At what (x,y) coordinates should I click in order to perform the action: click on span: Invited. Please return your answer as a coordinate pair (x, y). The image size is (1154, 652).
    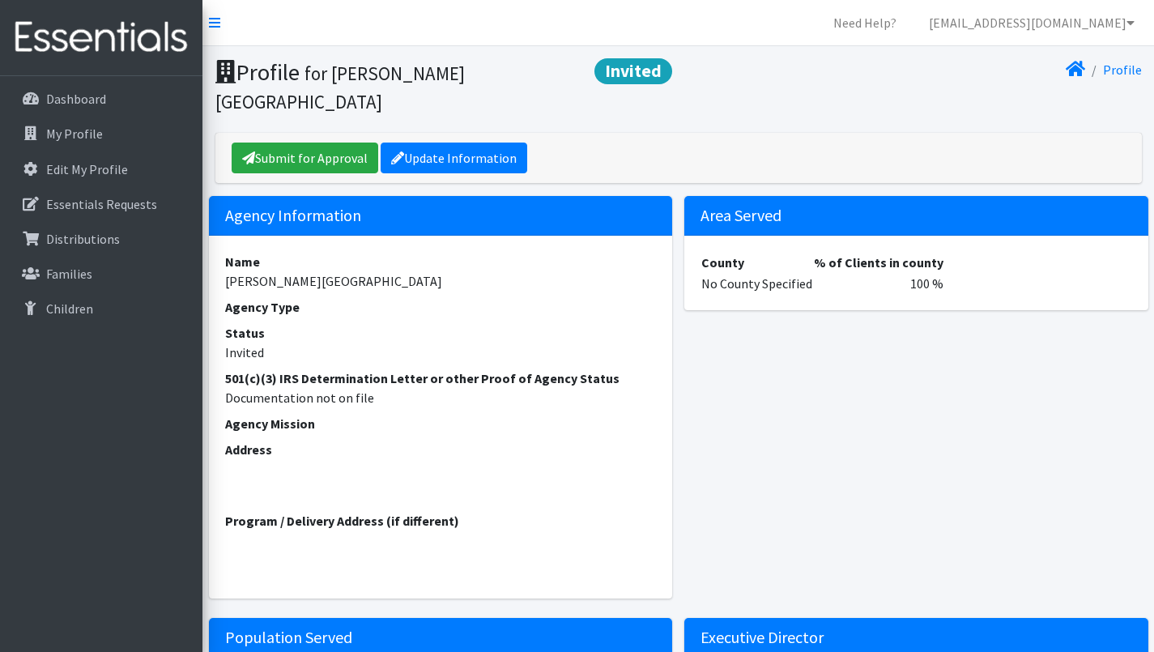
    Looking at the image, I should click on (633, 71).